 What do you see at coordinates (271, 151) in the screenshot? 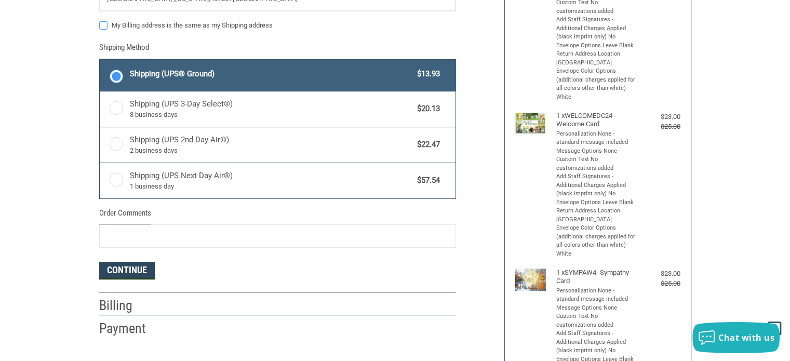
I see `span: 2 business days` at bounding box center [271, 151].